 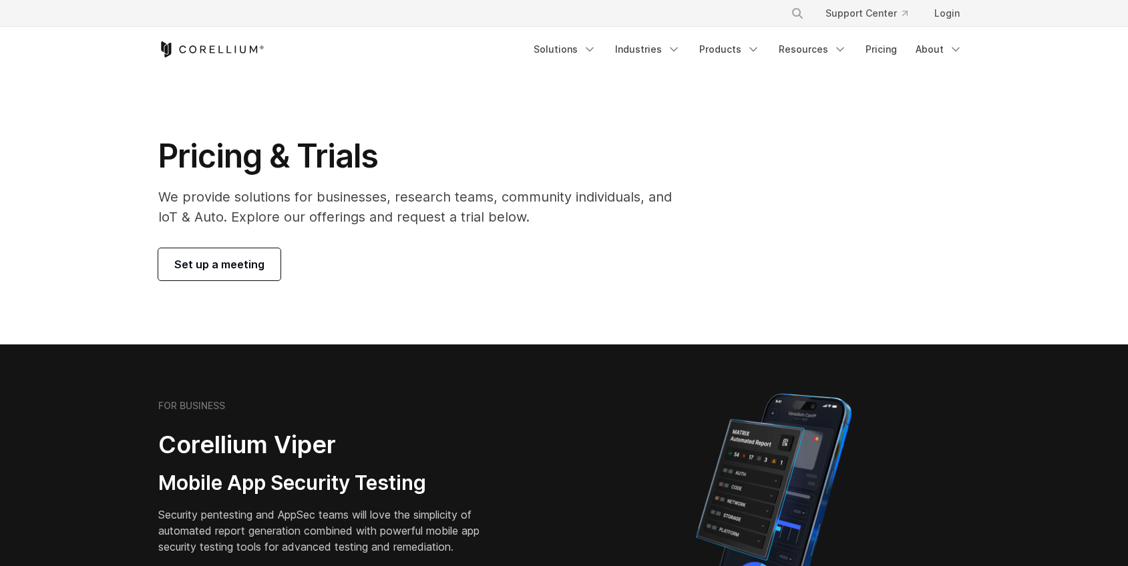 I want to click on p: Security pentesting and AppSec teams will love the simplicity of automated report generation comb..., so click(x=329, y=531).